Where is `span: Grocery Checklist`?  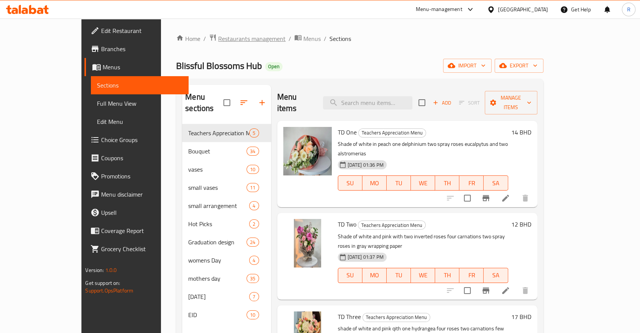 span: Grocery Checklist is located at coordinates (142, 249).